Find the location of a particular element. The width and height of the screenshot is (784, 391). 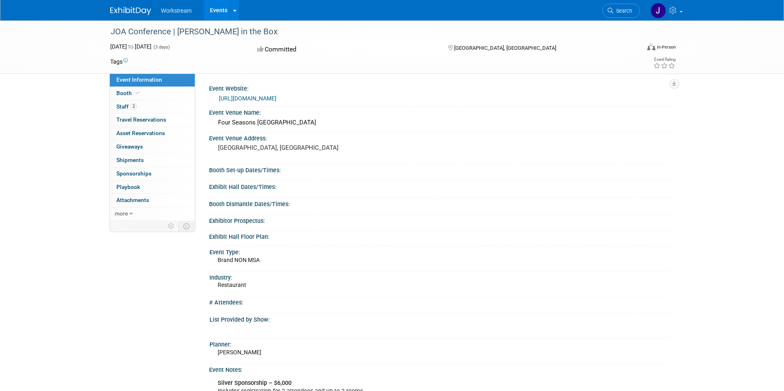

div: Exhibit Hall Dates/Times: is located at coordinates (441, 186).